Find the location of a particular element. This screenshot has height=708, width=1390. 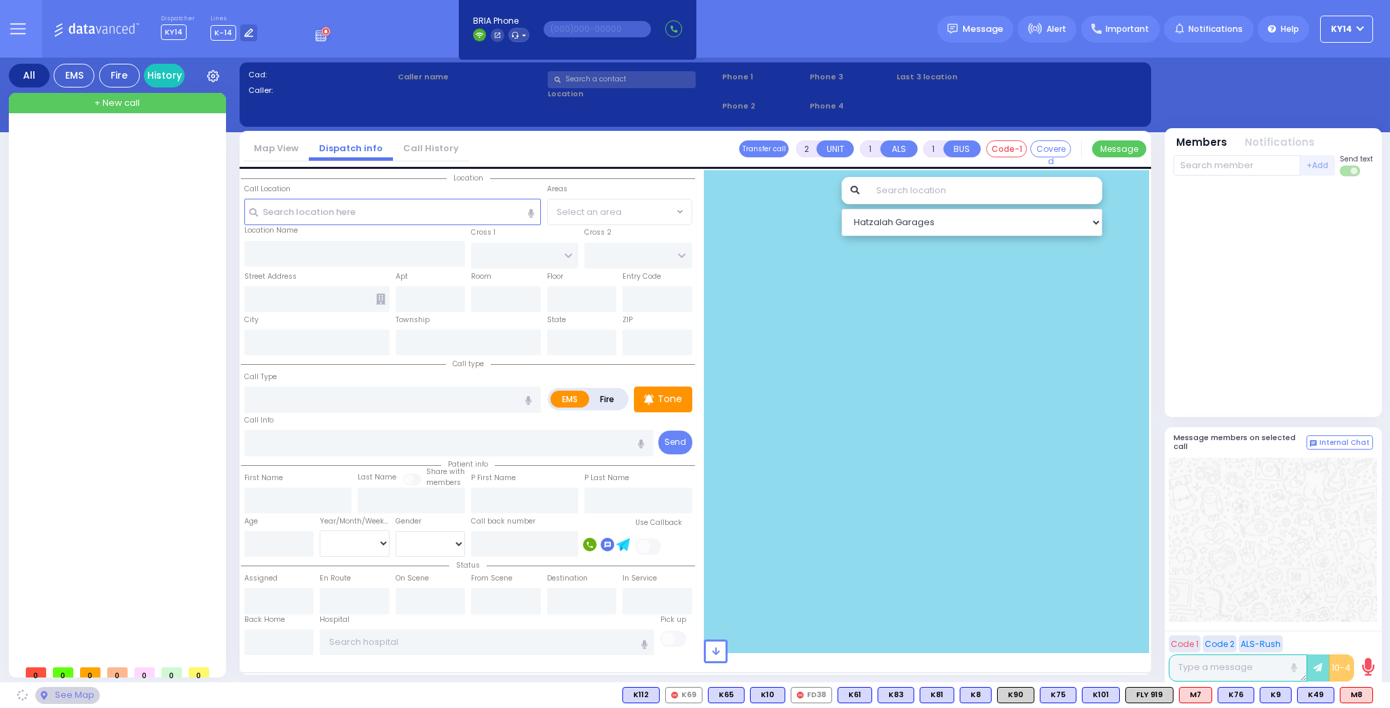

label: P First Name is located at coordinates (493, 478).